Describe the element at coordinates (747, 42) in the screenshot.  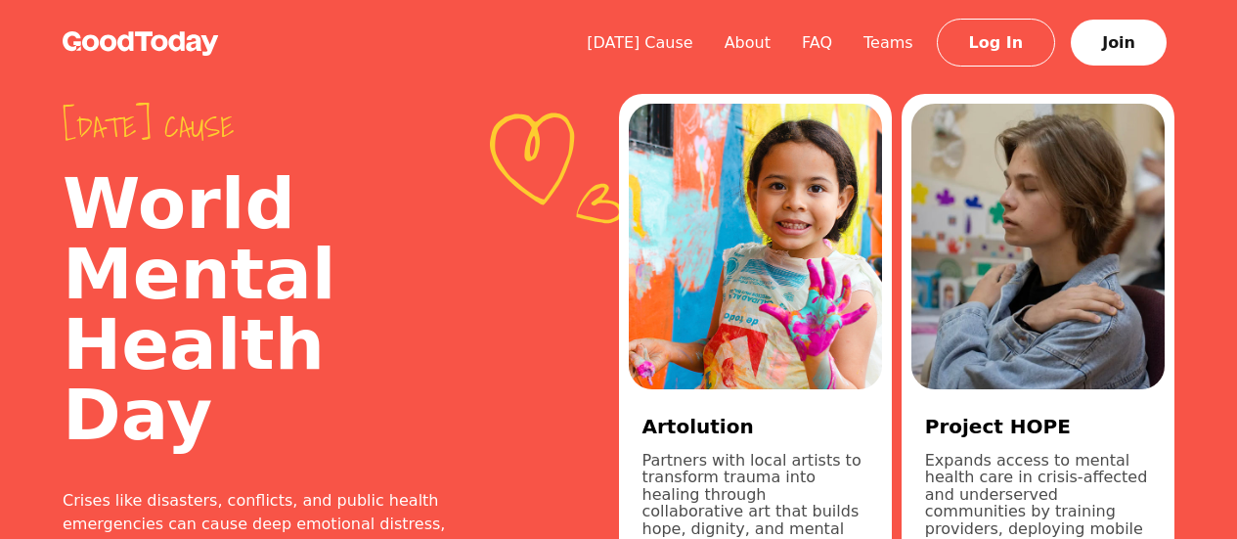
I see `a: About` at that location.